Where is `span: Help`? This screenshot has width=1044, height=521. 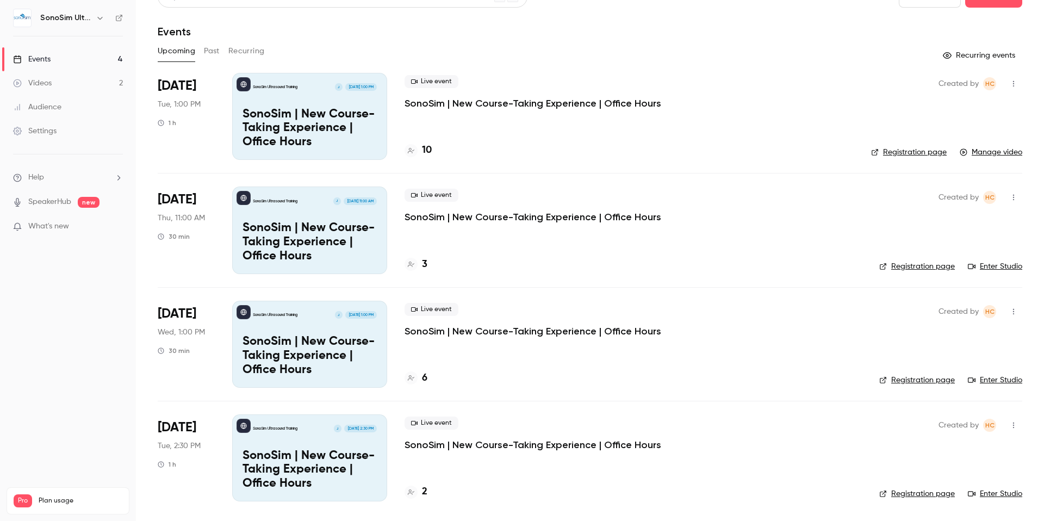 span: Help is located at coordinates (36, 177).